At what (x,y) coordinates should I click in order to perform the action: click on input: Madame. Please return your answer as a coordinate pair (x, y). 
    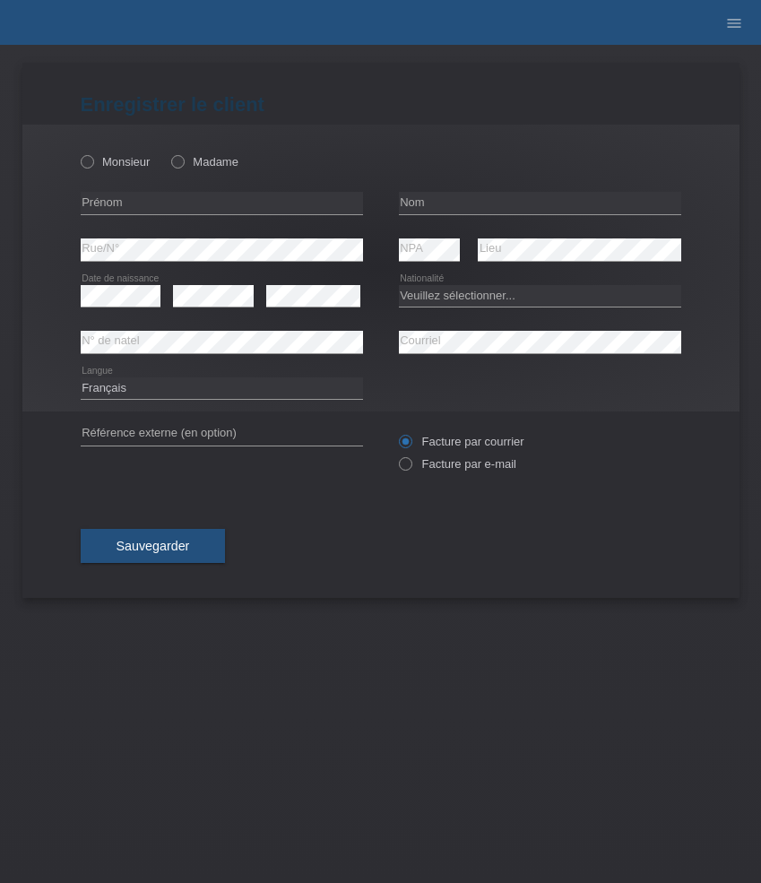
    Looking at the image, I should click on (177, 160).